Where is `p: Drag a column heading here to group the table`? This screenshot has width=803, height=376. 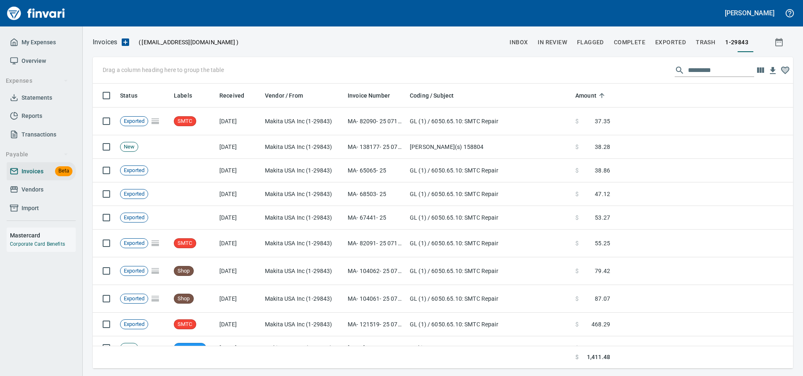
p: Drag a column heading here to group the table is located at coordinates (163, 70).